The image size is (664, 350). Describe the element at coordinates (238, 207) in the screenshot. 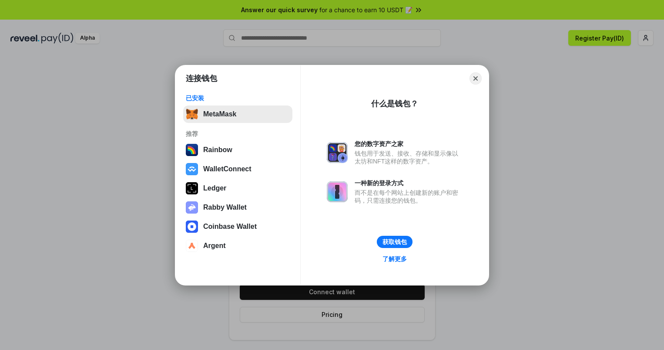

I see `button: Rabby Wallet` at that location.